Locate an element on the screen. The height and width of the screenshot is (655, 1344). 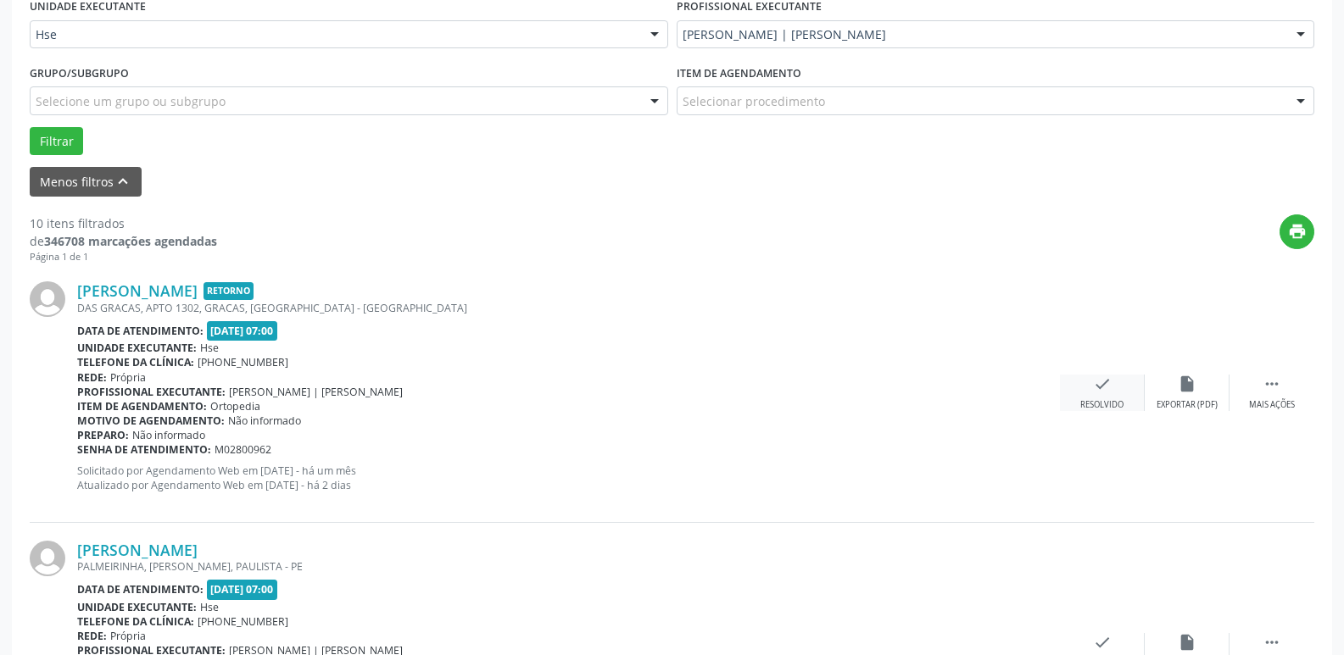
div: Página 1 de 1 is located at coordinates (123, 257).